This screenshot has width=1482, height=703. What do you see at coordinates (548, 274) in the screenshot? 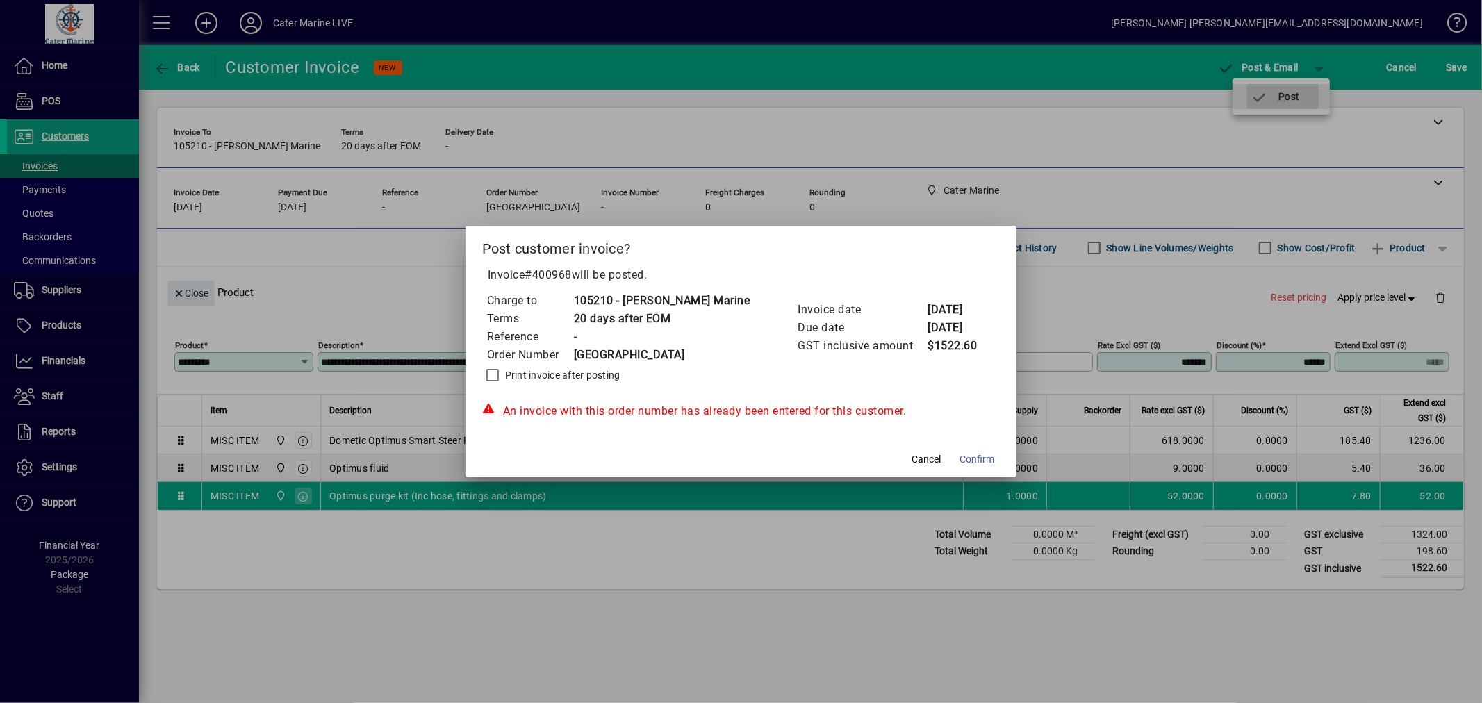
I see `span: #400968` at bounding box center [548, 274].